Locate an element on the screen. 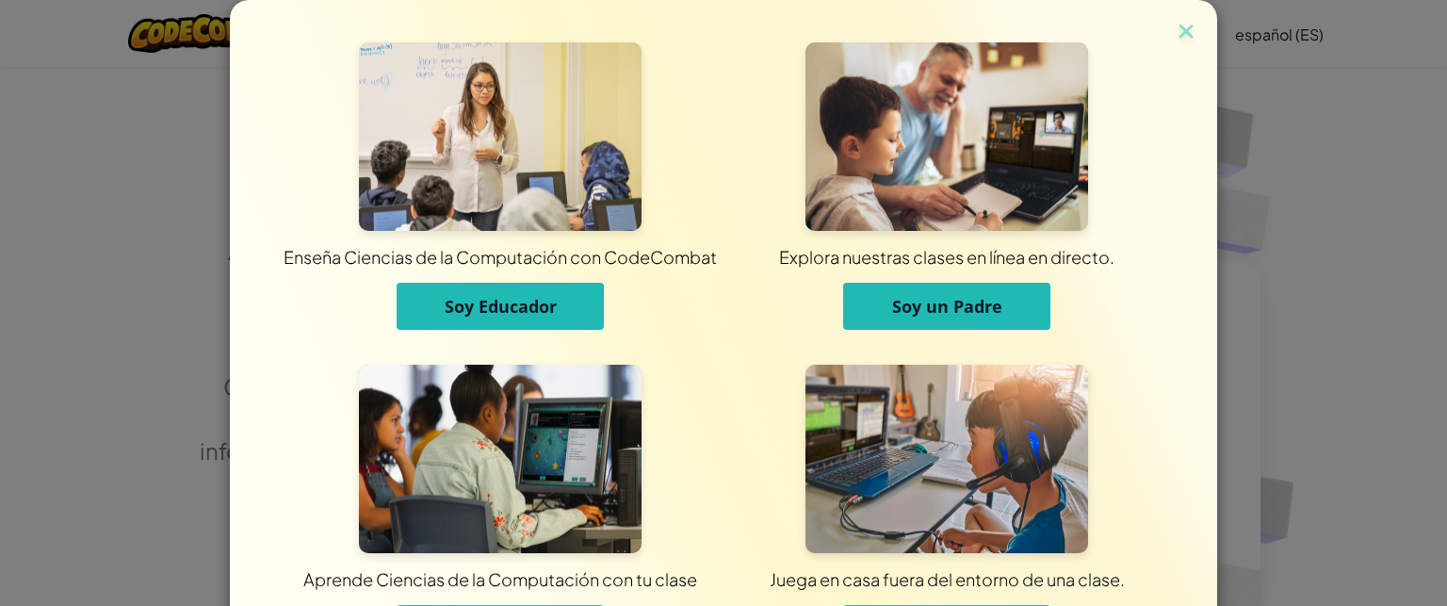  img: Para Padres is located at coordinates (947, 137).